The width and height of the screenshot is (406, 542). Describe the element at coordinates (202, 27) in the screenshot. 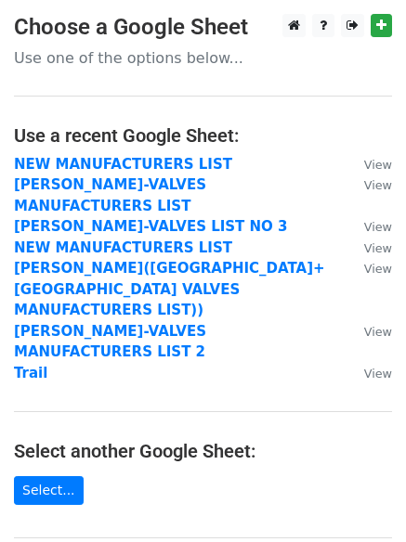

I see `h3: Choose a Google Sheet` at that location.